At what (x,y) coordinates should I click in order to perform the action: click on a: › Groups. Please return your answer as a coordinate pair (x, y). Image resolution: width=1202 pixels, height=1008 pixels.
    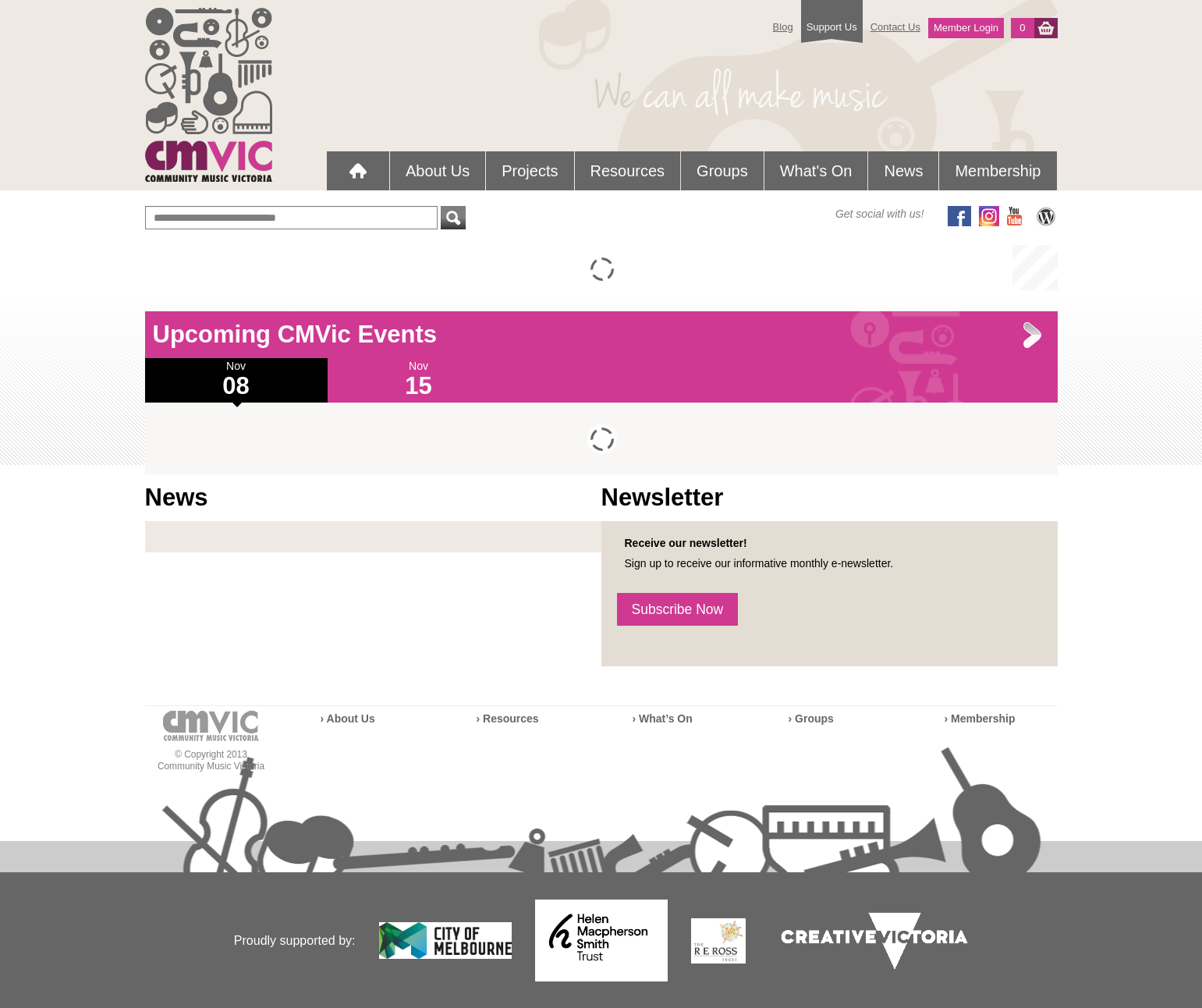
    Looking at the image, I should click on (811, 719).